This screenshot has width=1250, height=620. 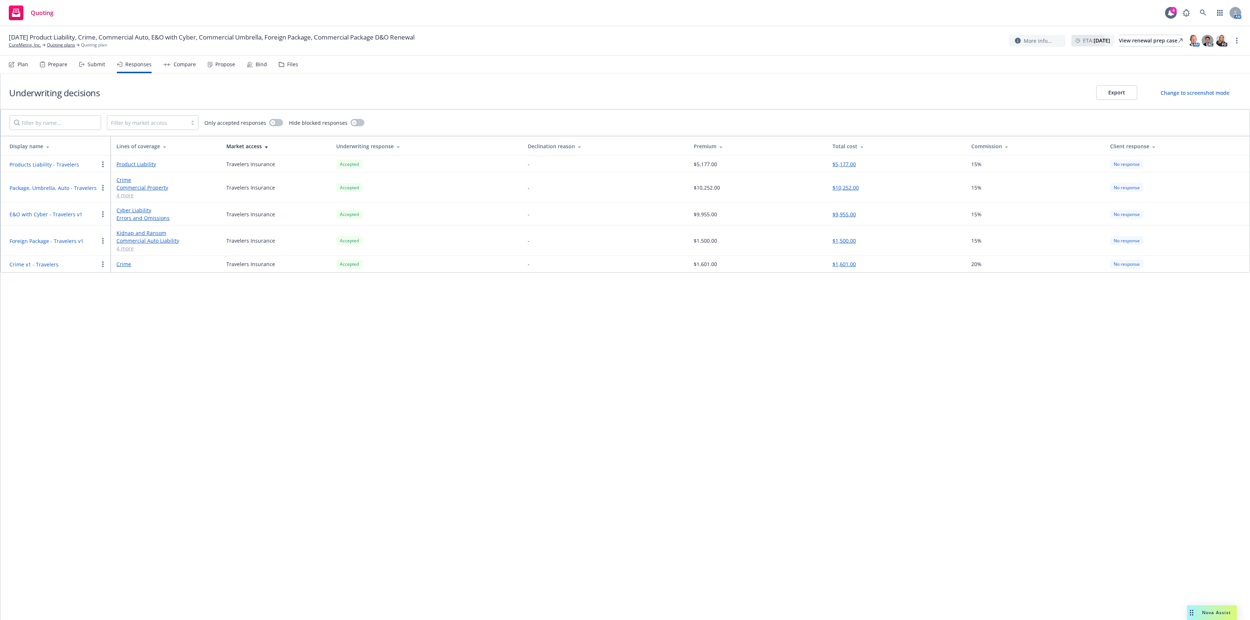 What do you see at coordinates (54, 93) in the screenshot?
I see `h1: Underwriting decisions` at bounding box center [54, 93].